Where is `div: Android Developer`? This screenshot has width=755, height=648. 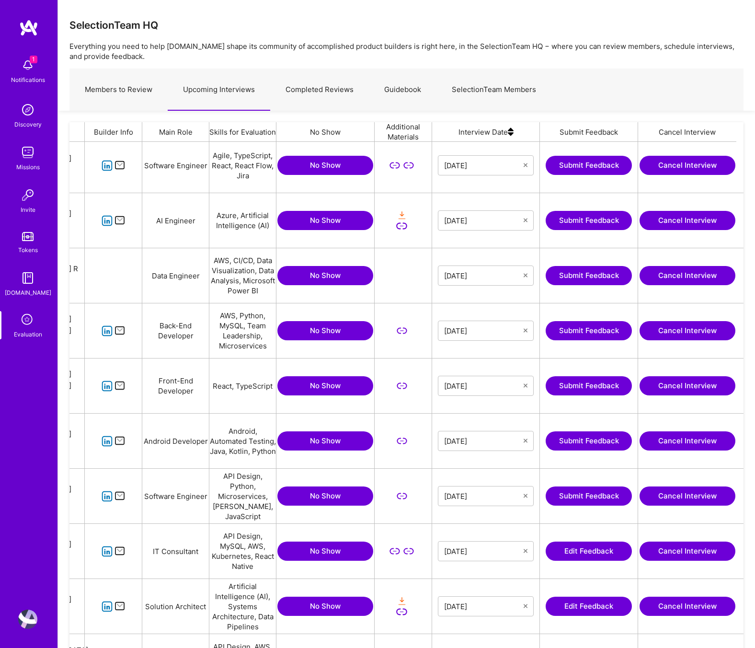
div: Android Developer is located at coordinates (176, 441).